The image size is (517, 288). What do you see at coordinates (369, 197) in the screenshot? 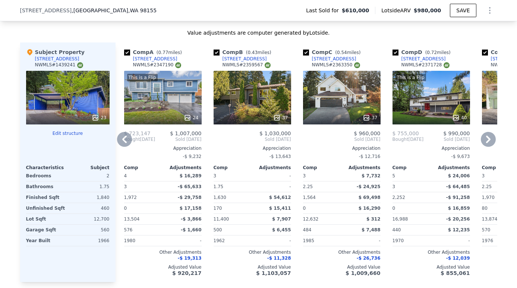
I see `span: $ 69,498` at bounding box center [369, 197].